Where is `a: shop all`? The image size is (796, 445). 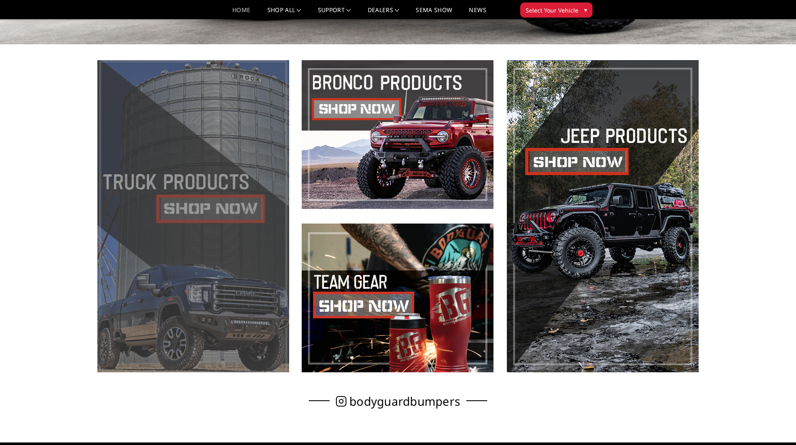 a: shop all is located at coordinates (284, 13).